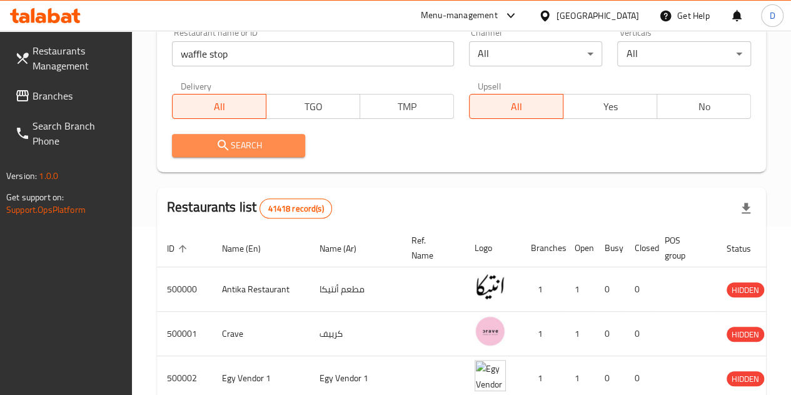 This screenshot has height=395, width=791. I want to click on span: Version:, so click(21, 176).